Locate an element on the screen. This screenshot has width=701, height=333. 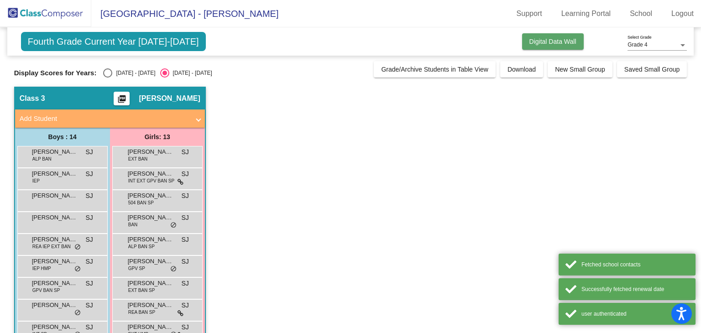
a: Support is located at coordinates (530, 14).